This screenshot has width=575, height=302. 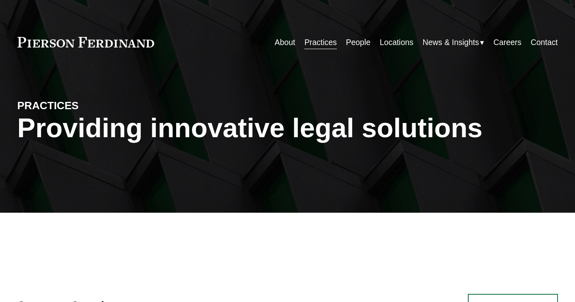 What do you see at coordinates (545, 42) in the screenshot?
I see `a: Contact` at bounding box center [545, 42].